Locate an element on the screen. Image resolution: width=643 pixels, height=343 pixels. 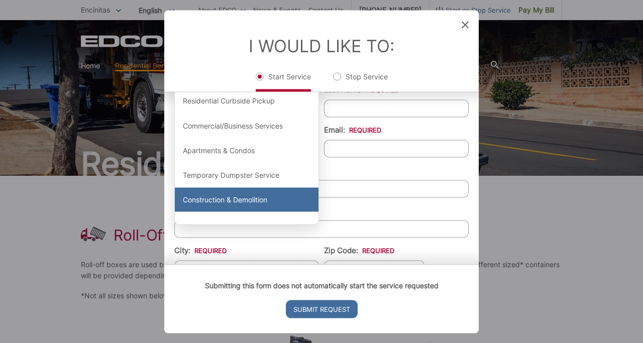
label: Email: is located at coordinates (352, 130).